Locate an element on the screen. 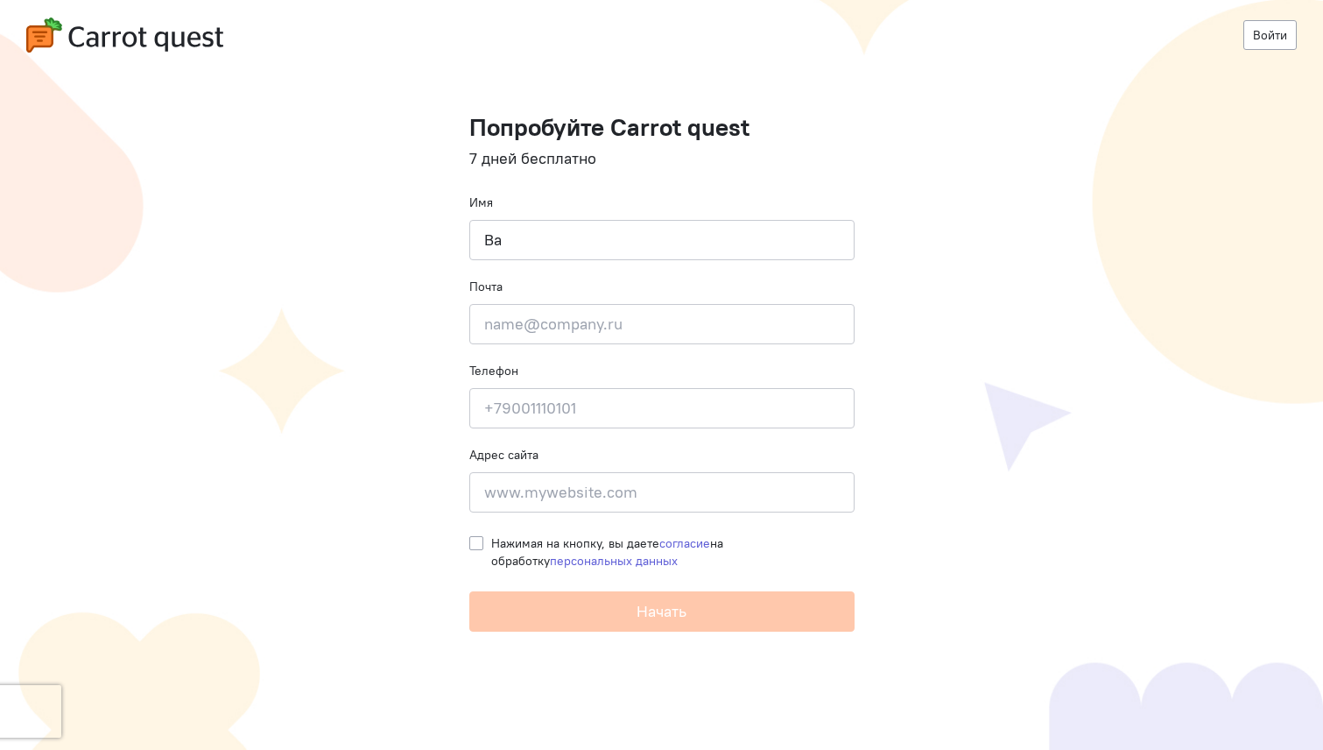 Image resolution: width=1323 pixels, height=750 pixels. input: name@company.ru is located at coordinates (662, 324).